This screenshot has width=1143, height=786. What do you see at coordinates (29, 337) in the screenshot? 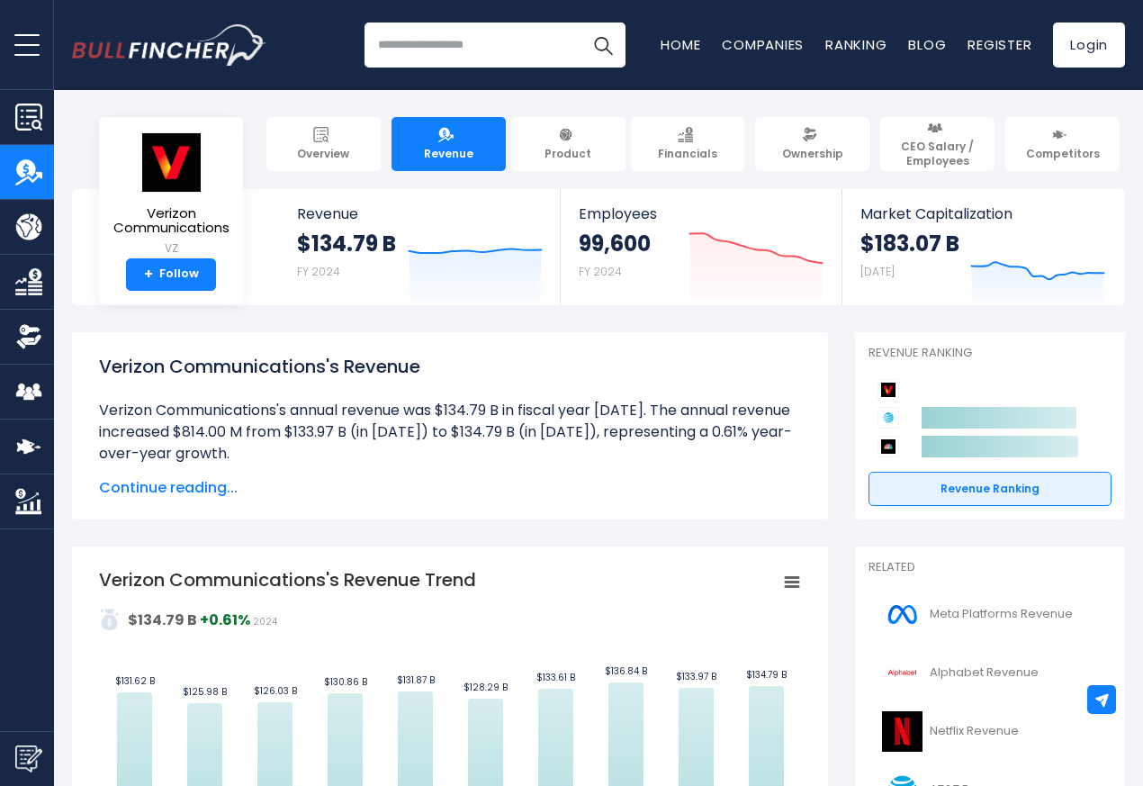
I see `img: Ownership` at bounding box center [29, 337].